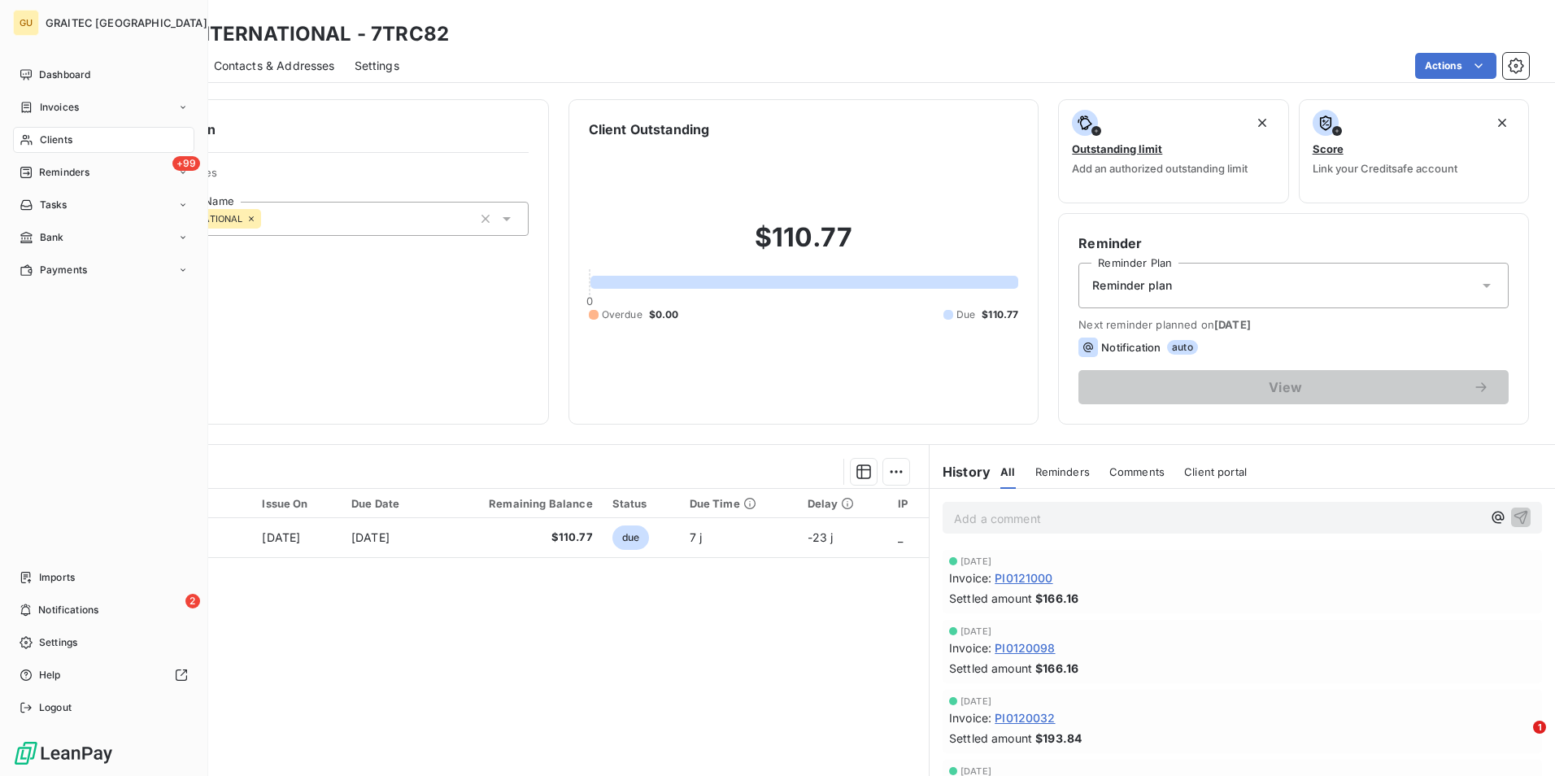 The height and width of the screenshot is (776, 1555). I want to click on button: Outstanding limitAdd an authorized outstanding limit, so click(1173, 151).